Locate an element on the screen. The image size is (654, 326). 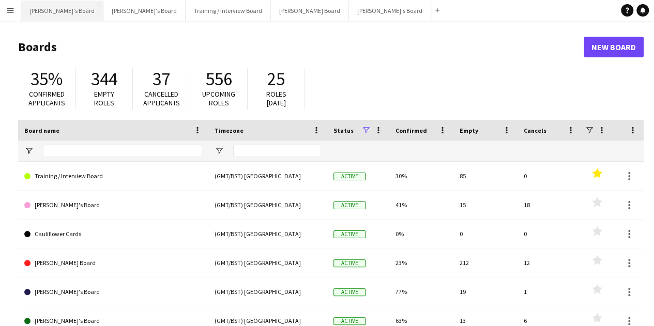
div: 19 is located at coordinates (485, 291).